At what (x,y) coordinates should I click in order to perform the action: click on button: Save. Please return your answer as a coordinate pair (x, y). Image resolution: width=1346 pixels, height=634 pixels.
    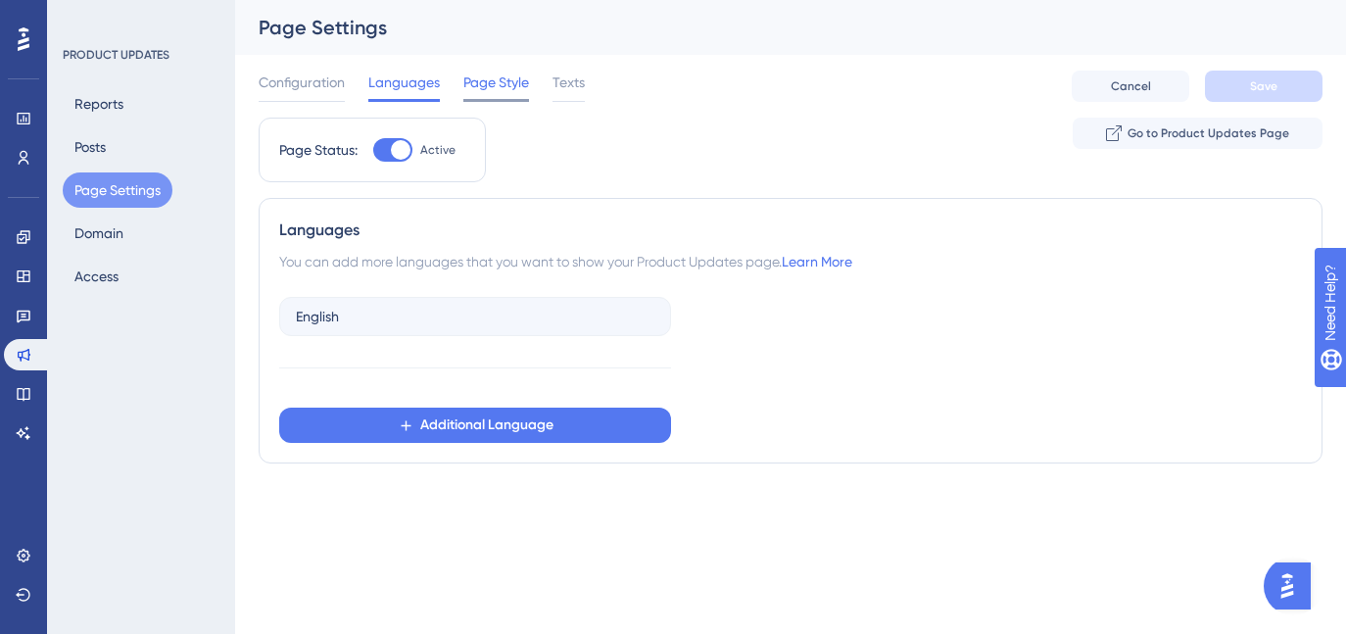
    Looking at the image, I should click on (1264, 86).